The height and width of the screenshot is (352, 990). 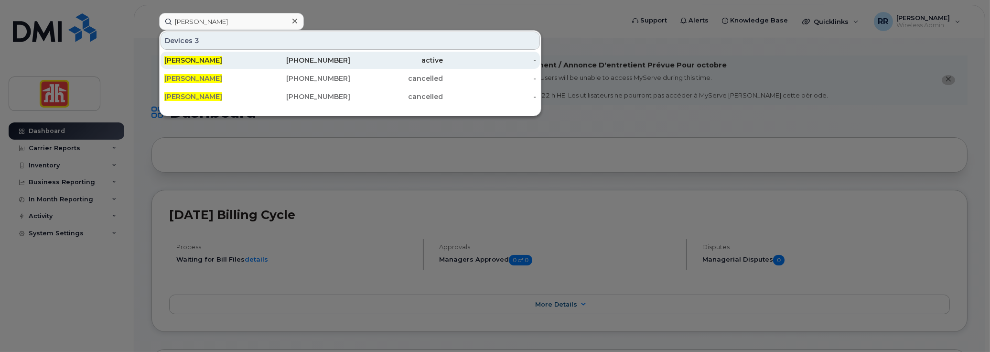 What do you see at coordinates (350, 41) in the screenshot?
I see `div: Devices` at bounding box center [350, 41].